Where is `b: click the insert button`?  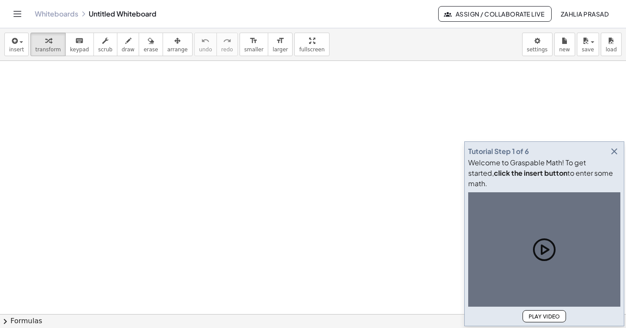
b: click the insert button is located at coordinates (530, 173).